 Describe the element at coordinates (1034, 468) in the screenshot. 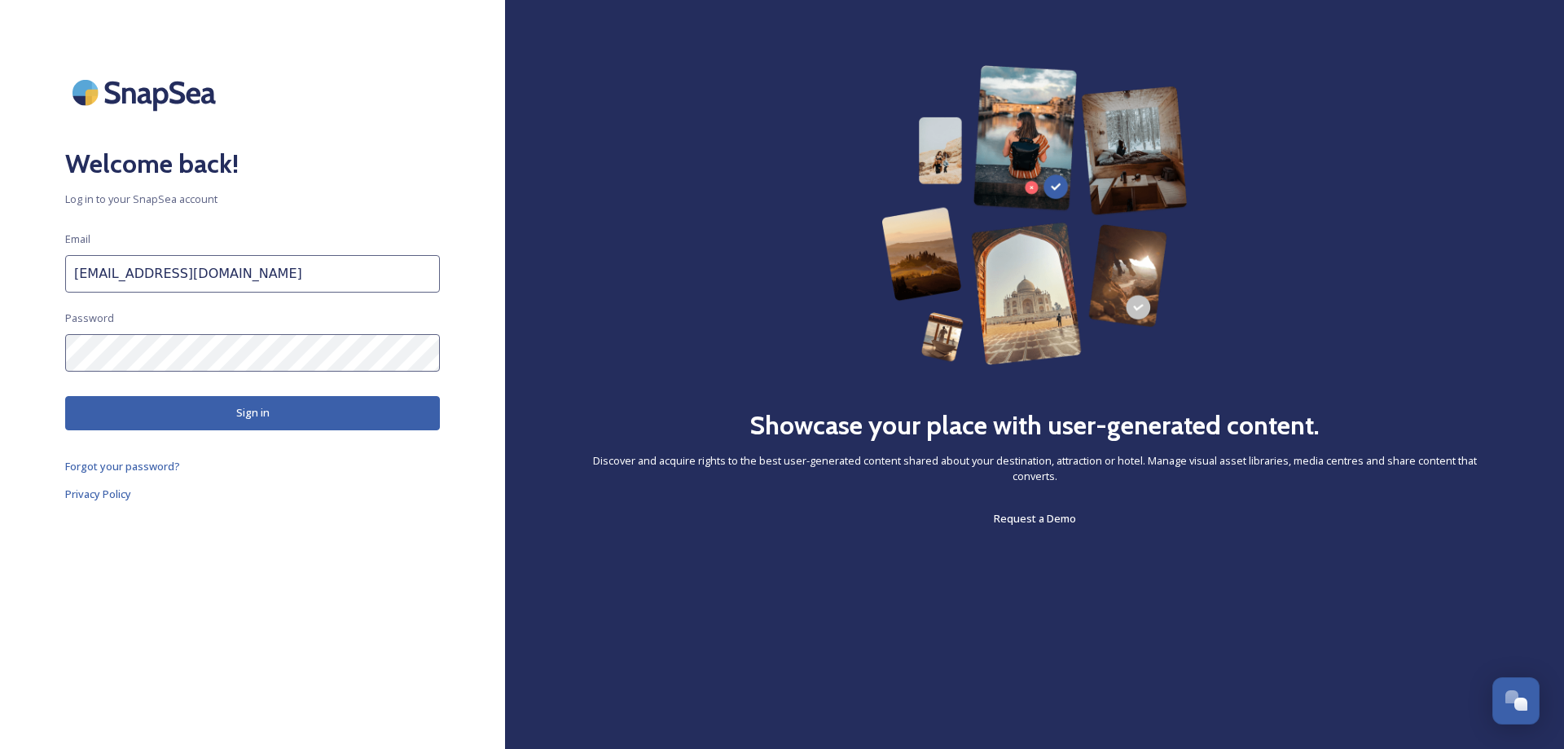

I see `span: Discover and acquire rights to the best user-generated content shared about your destination, att...` at that location.